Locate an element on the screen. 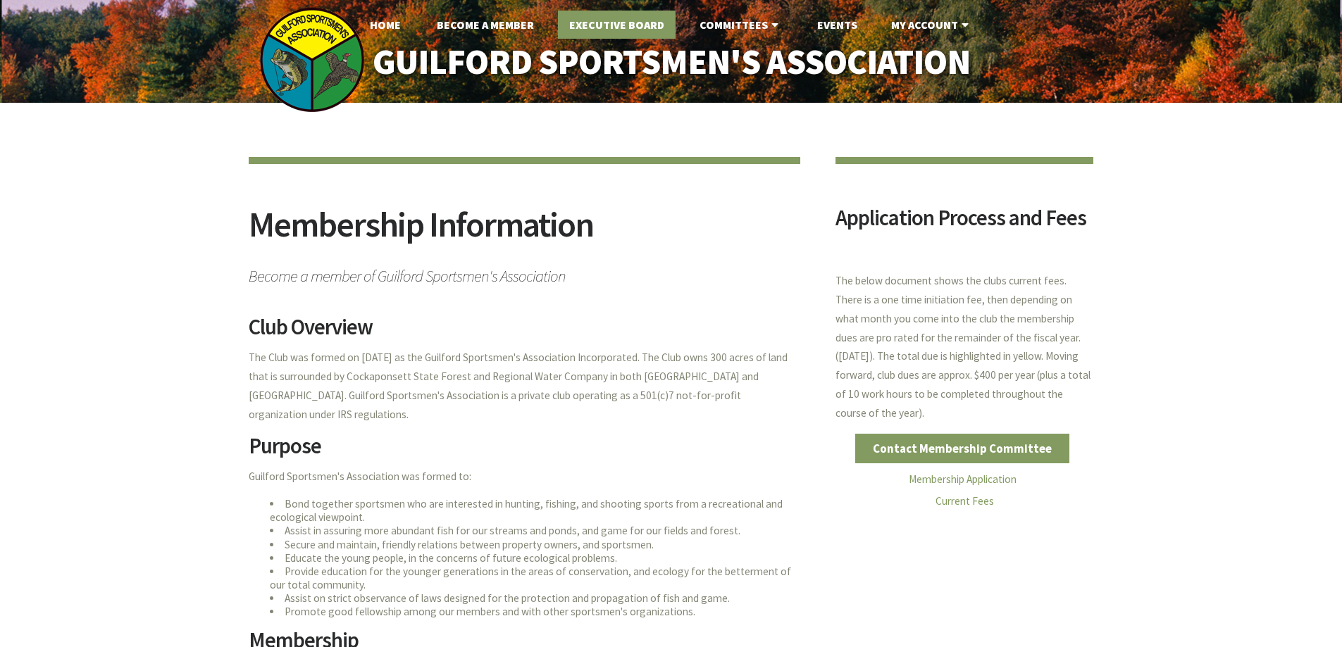 The height and width of the screenshot is (647, 1342). li: Assist on strict observance of laws designed for the protection and propagation of fish and game. is located at coordinates (535, 598).